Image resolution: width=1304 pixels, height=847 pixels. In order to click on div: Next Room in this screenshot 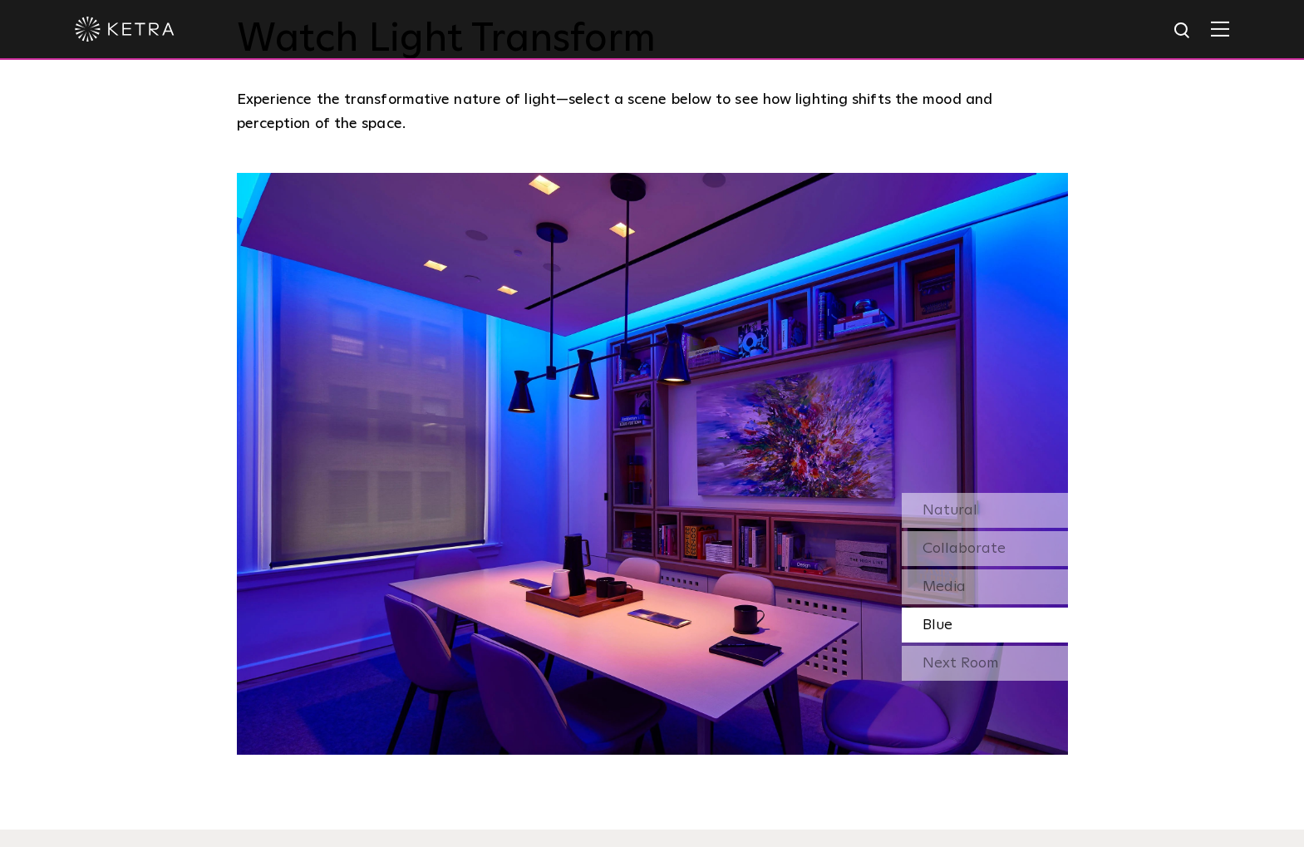, I will do `click(985, 663)`.